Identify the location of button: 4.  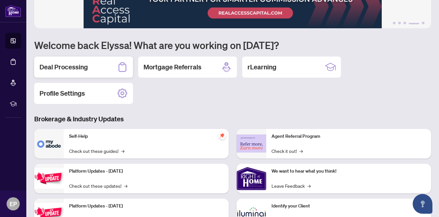
(414, 23).